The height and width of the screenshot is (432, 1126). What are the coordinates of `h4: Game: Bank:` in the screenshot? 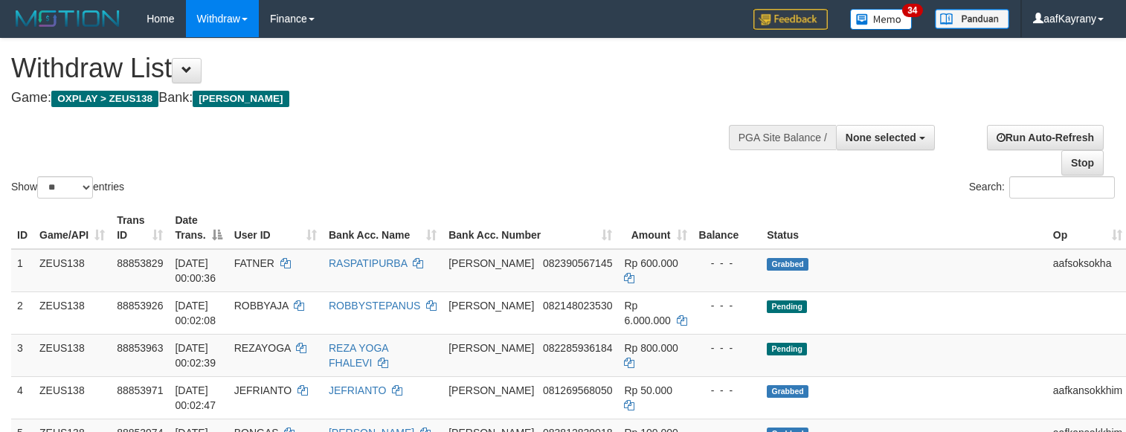 It's located at (373, 98).